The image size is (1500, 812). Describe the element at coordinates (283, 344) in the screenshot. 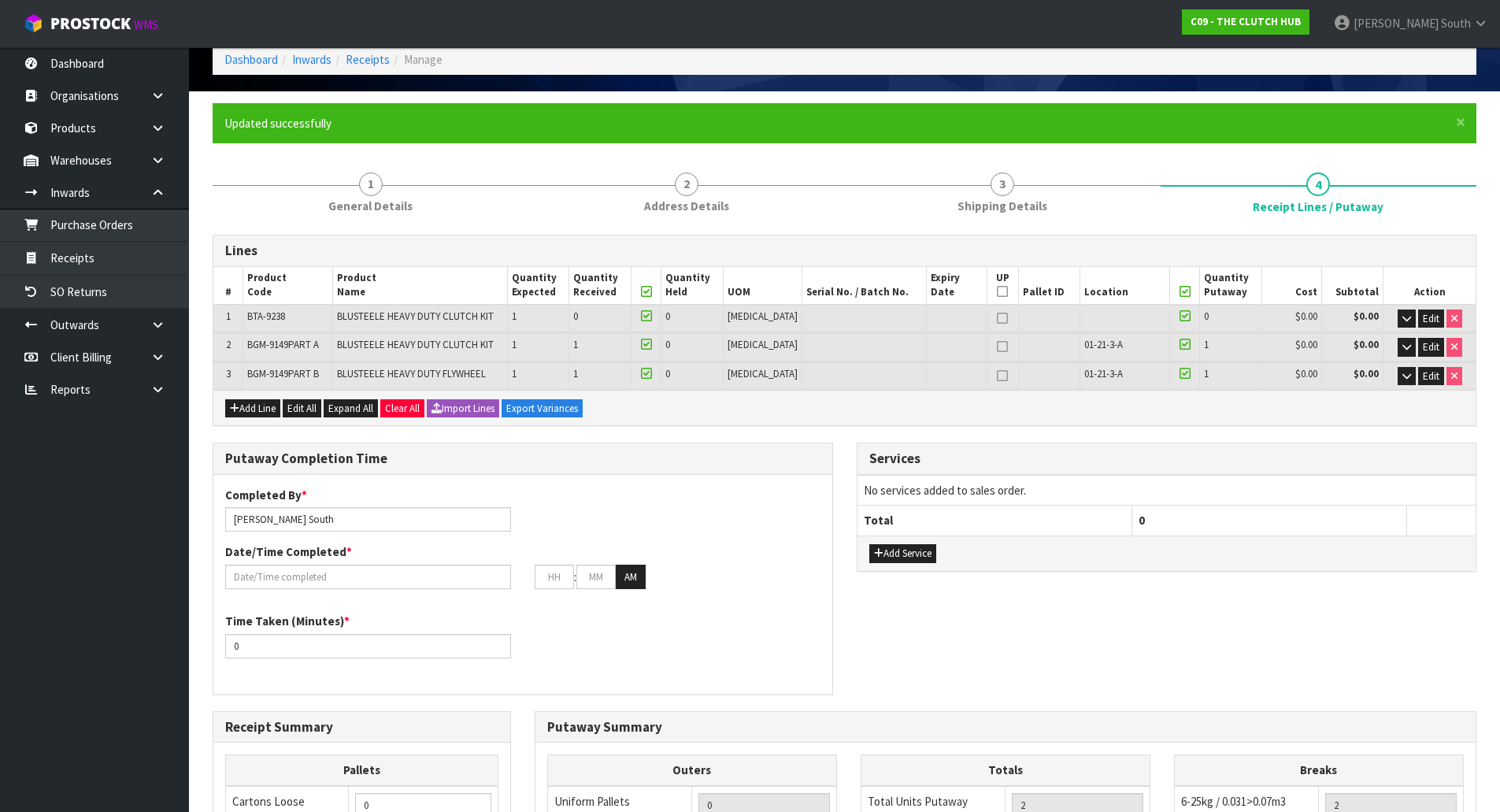

I see `span: BGM-9149PART A` at that location.